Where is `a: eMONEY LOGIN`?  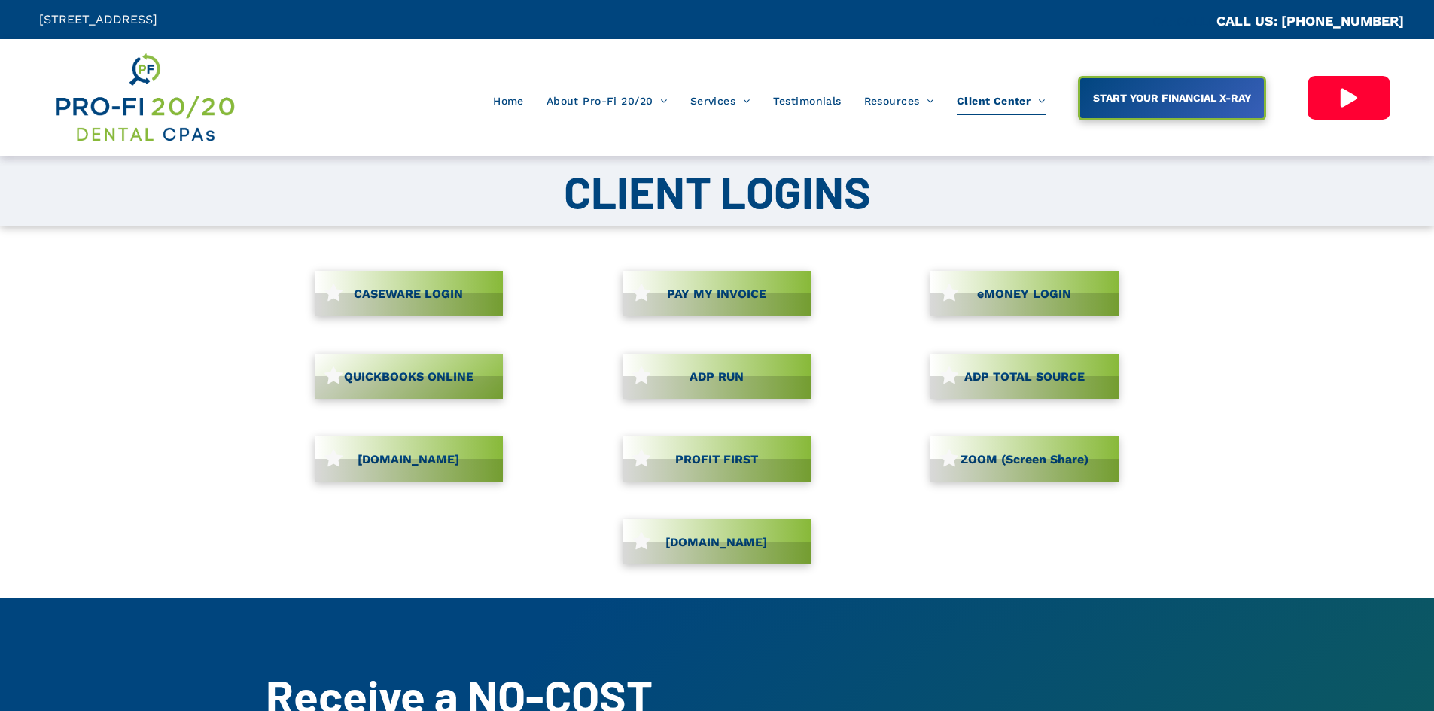 a: eMONEY LOGIN is located at coordinates (1025, 294).